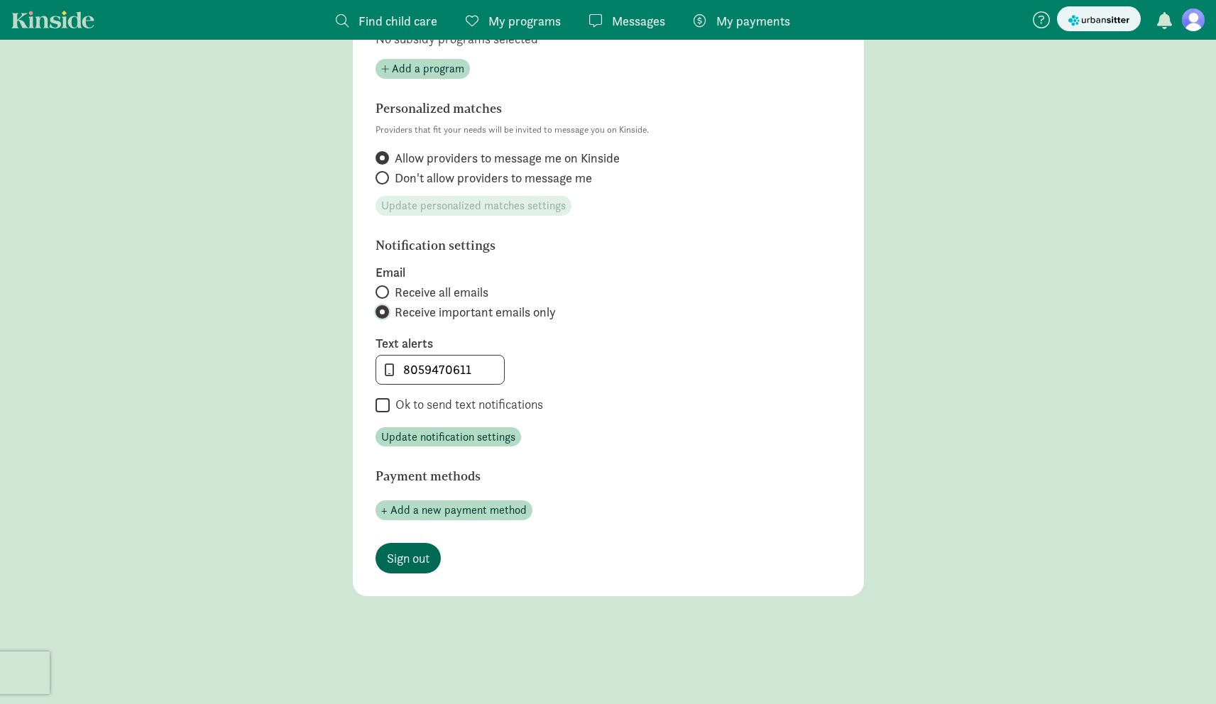 Image resolution: width=1216 pixels, height=704 pixels. What do you see at coordinates (525, 21) in the screenshot?
I see `span: My programs` at bounding box center [525, 21].